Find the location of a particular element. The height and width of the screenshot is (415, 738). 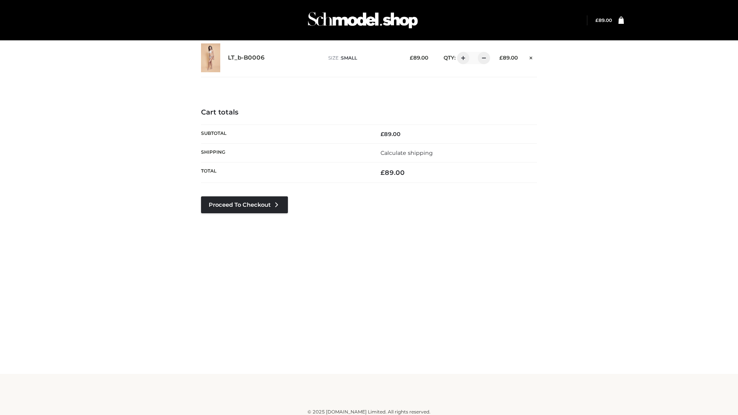

th: Total is located at coordinates (285, 173).